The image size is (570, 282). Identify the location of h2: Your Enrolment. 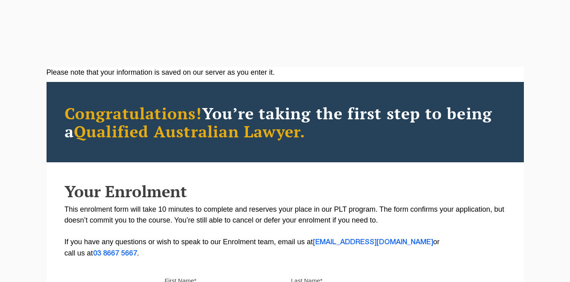
(285, 191).